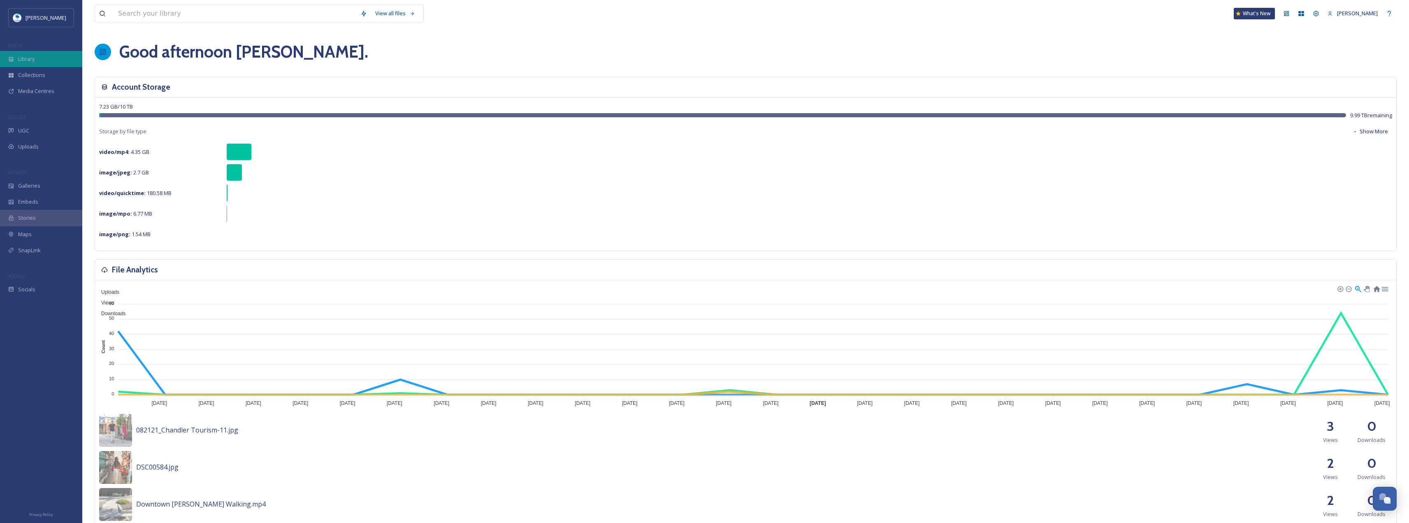 The width and height of the screenshot is (1409, 523). Describe the element at coordinates (125, 234) in the screenshot. I see `span: 1.54 MB` at that location.